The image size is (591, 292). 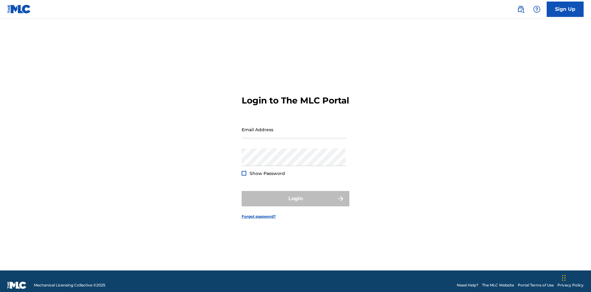 What do you see at coordinates (498, 285) in the screenshot?
I see `a: The MLC Website` at bounding box center [498, 285].